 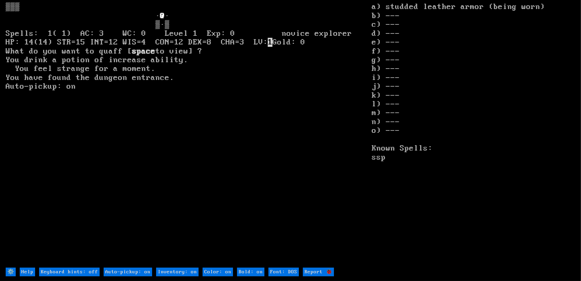 I want to click on input: Report 🐞, so click(x=318, y=272).